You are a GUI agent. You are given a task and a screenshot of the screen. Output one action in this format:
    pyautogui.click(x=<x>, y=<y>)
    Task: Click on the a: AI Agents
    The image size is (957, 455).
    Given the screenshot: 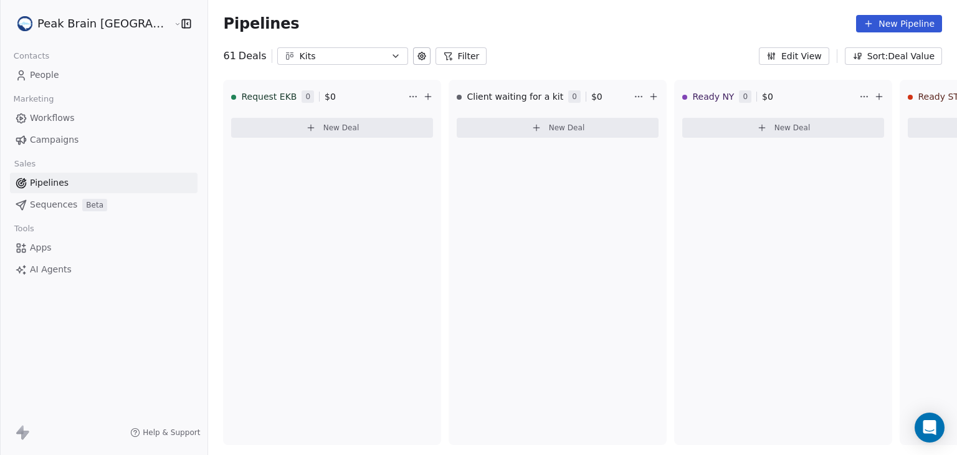 What is the action you would take?
    pyautogui.click(x=103, y=269)
    